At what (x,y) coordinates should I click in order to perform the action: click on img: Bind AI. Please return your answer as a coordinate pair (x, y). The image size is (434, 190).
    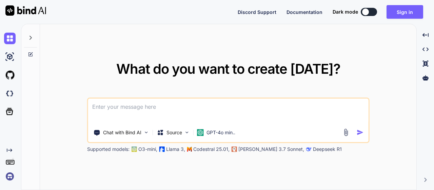
    Looking at the image, I should click on (26, 11).